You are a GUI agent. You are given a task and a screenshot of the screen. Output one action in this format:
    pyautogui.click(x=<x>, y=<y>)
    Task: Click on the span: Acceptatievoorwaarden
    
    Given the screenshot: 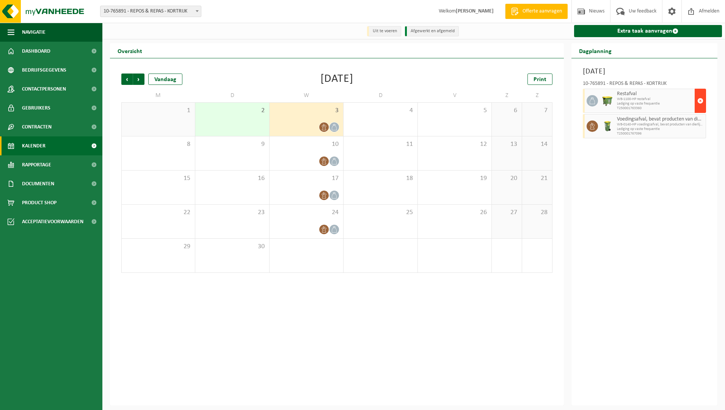 What is the action you would take?
    pyautogui.click(x=53, y=222)
    